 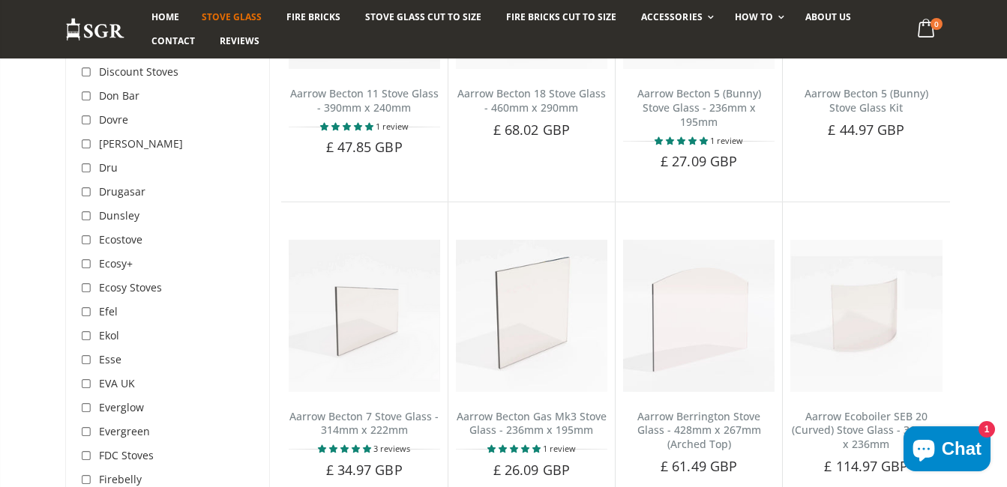 I want to click on a: Aarrow Becton 7 Stove Glass - 314mm x 222mm, so click(x=364, y=424).